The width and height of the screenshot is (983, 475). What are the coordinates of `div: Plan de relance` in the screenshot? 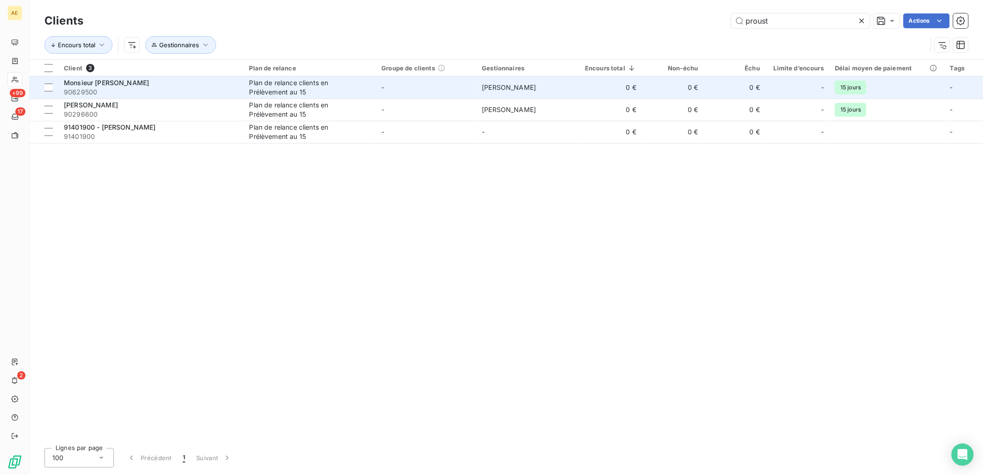 It's located at (310, 68).